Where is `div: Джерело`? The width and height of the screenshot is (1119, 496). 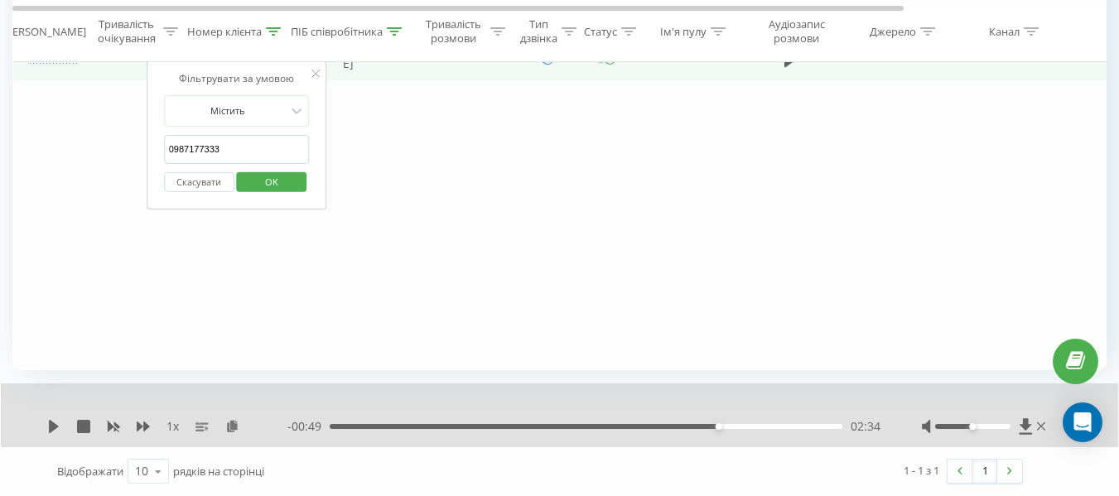
div: Джерело is located at coordinates (893, 31).